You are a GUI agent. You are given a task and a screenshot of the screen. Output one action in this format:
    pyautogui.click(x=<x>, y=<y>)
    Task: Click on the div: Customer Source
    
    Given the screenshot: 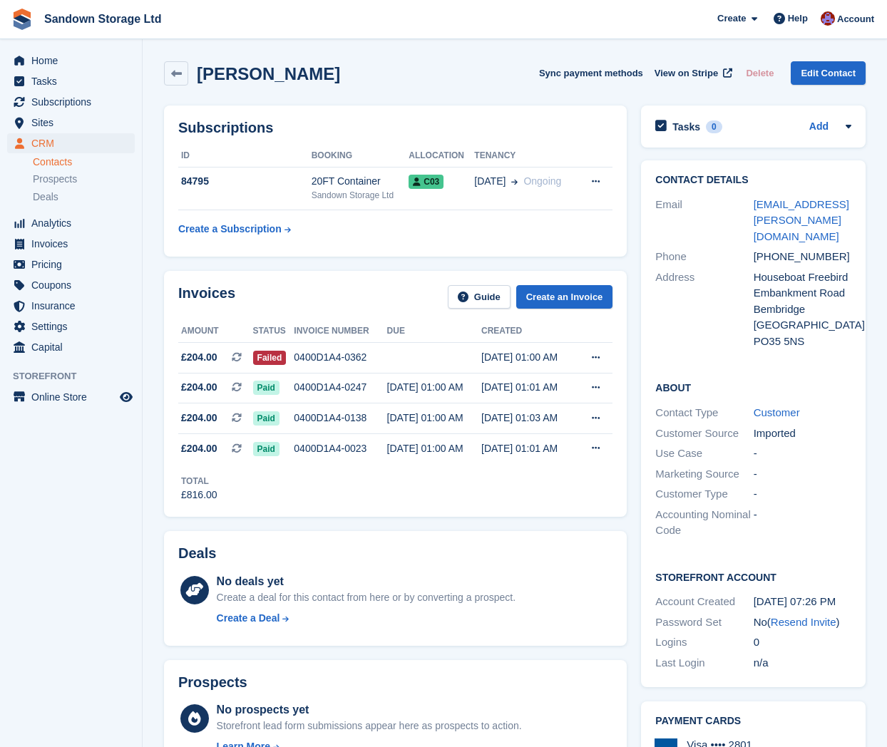 What is the action you would take?
    pyautogui.click(x=704, y=433)
    